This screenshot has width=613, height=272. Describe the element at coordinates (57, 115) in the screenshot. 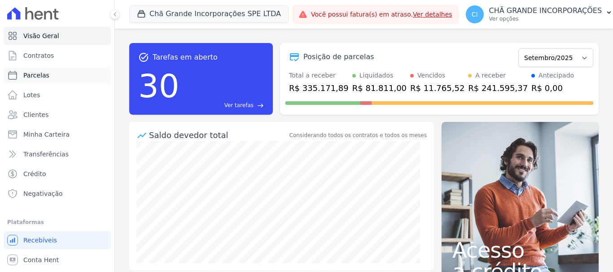

I see `a: Clientes` at that location.